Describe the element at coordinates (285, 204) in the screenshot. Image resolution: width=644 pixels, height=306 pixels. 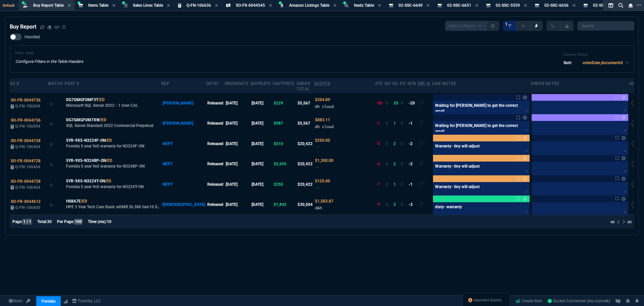
I see `td: $1,842` at that location.